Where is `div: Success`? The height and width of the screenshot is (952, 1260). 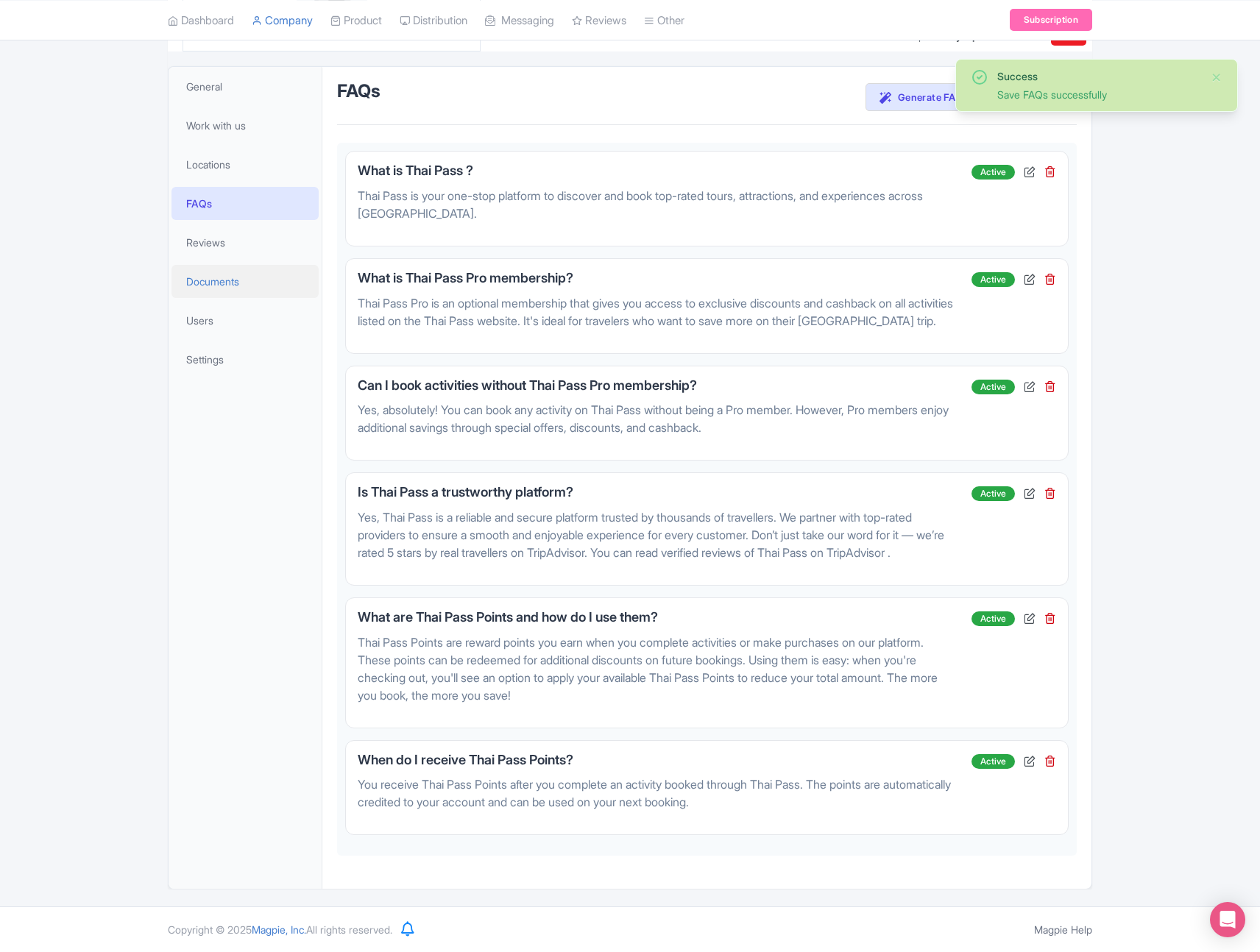
div: Success is located at coordinates (1098, 76).